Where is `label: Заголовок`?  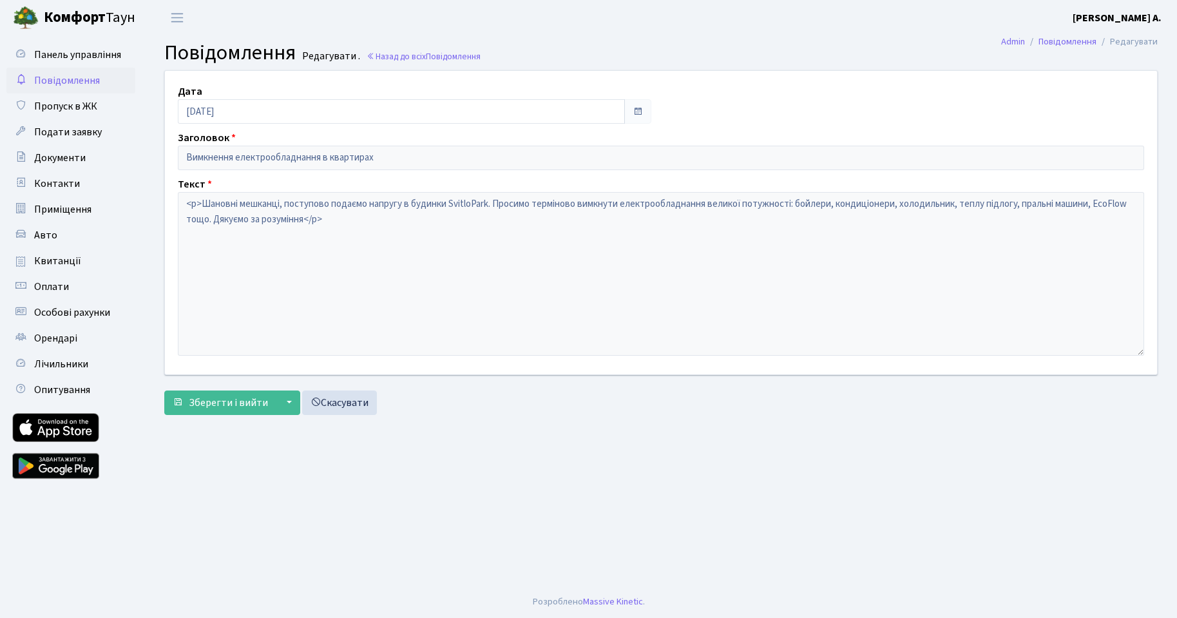 label: Заголовок is located at coordinates (207, 138).